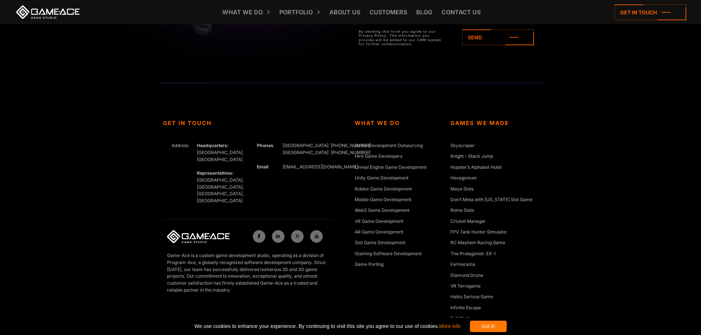 This screenshot has width=701, height=335. I want to click on a: Cricket Manager, so click(468, 222).